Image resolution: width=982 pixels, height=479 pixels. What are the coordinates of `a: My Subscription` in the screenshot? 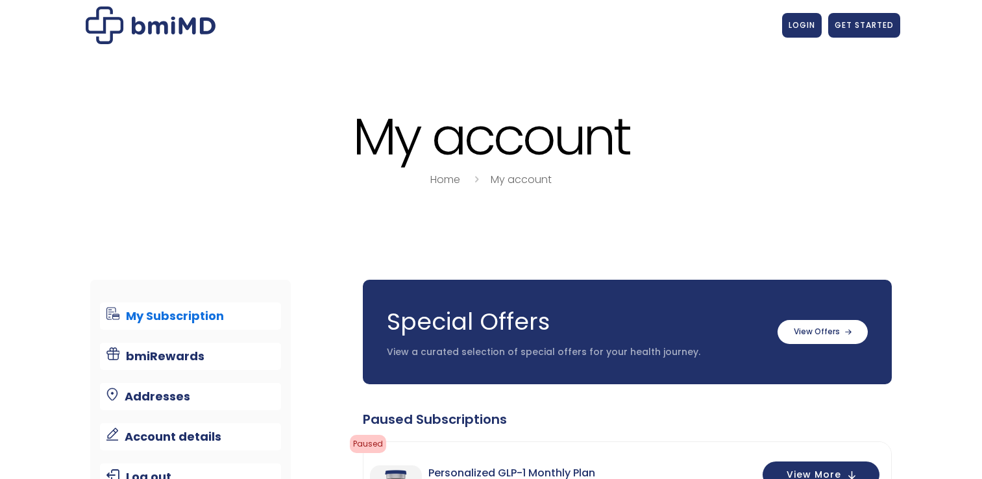 It's located at (190, 316).